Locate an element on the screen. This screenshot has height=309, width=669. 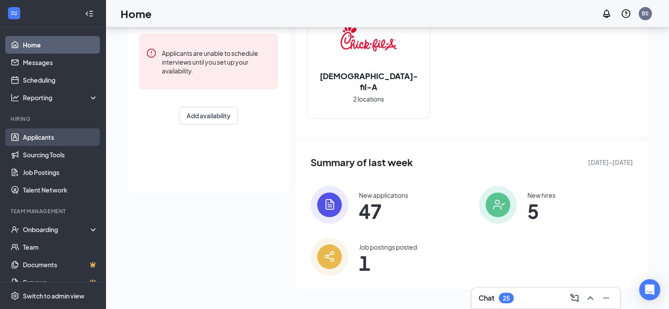
div: Applicants are unable to schedule interviews until you set up your availability. is located at coordinates (216, 62).